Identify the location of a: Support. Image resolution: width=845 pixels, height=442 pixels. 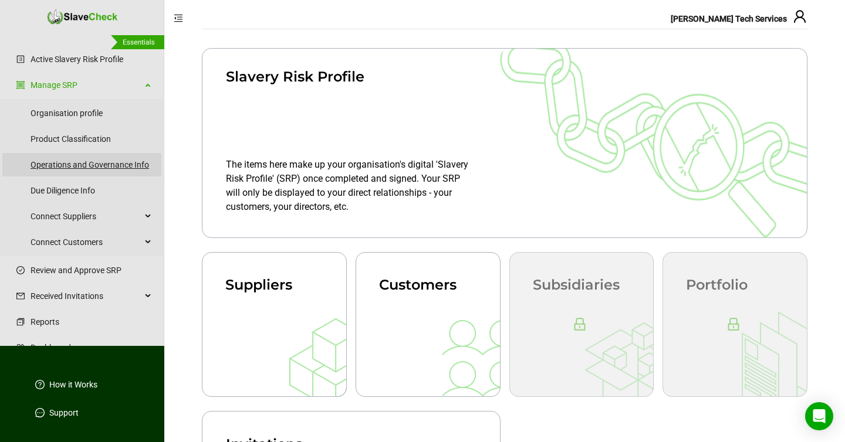
(64, 413).